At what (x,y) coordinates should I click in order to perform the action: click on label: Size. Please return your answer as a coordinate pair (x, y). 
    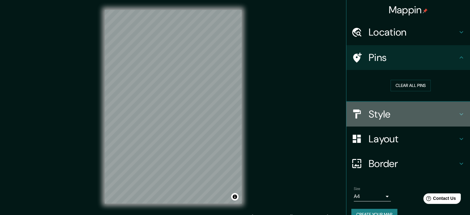
    Looking at the image, I should click on (357, 188).